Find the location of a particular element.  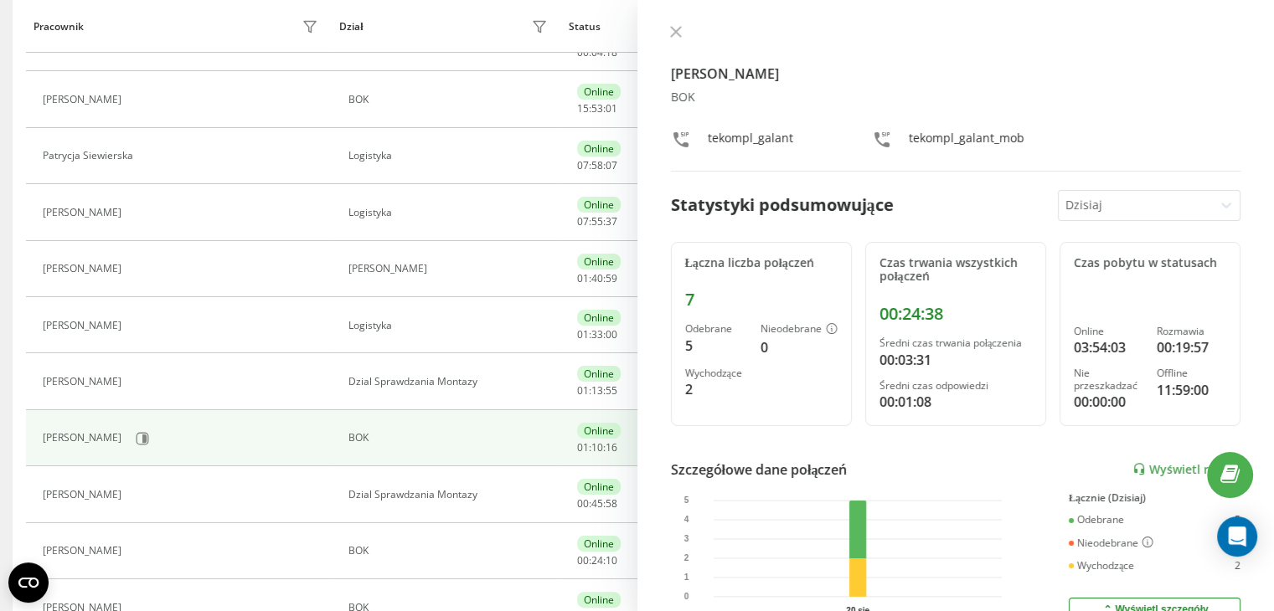

div: Statystyki podsumowujące is located at coordinates (782, 205).